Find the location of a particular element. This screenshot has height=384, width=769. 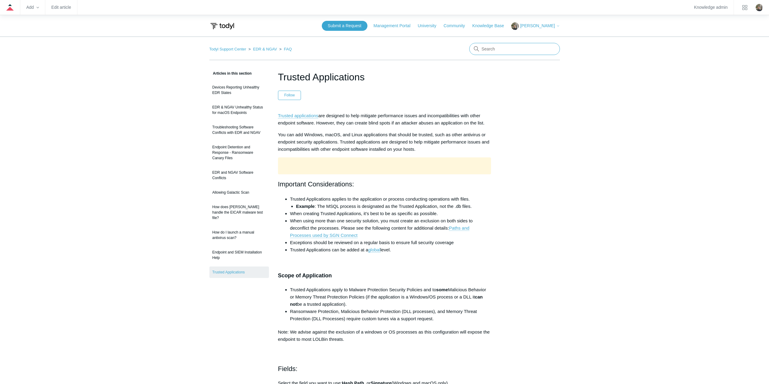

a: FAQ is located at coordinates (288, 49).